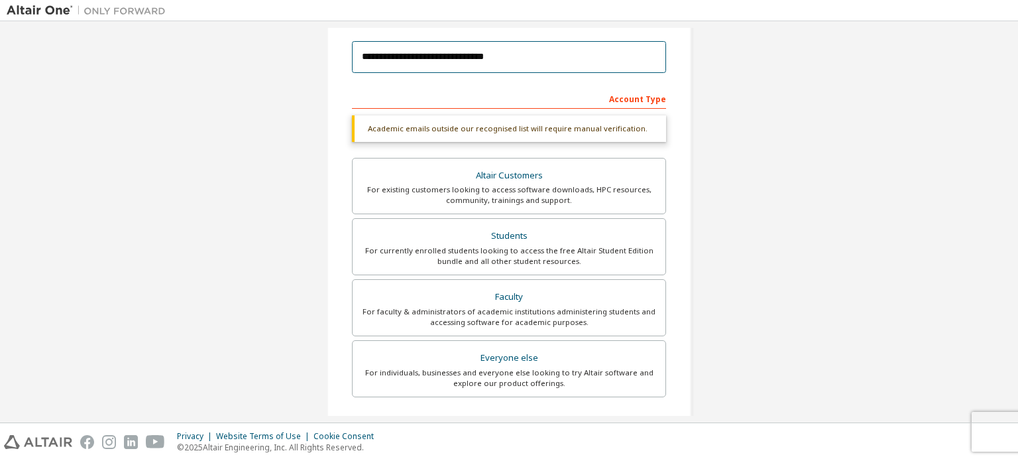  Describe the element at coordinates (87, 442) in the screenshot. I see `img: facebook.svg` at that location.